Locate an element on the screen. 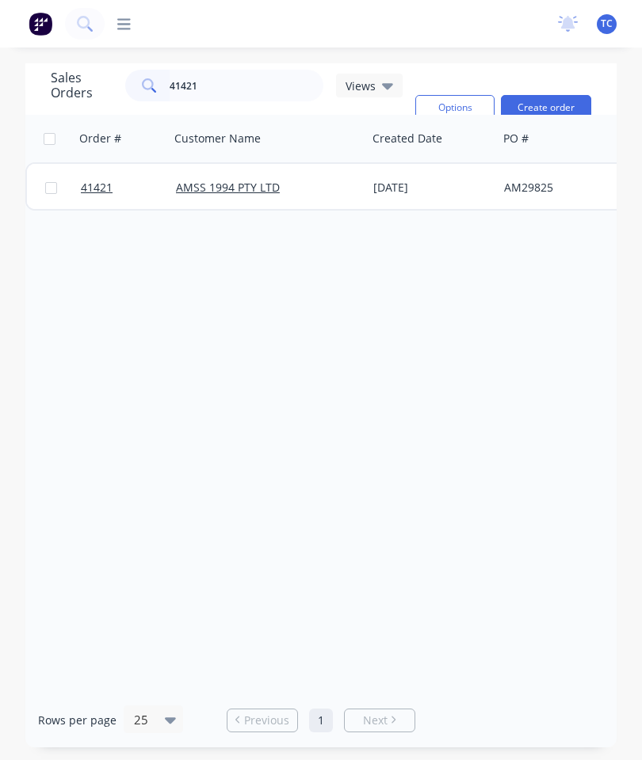 This screenshot has height=760, width=642. h1: Sales Orders is located at coordinates (82, 86).